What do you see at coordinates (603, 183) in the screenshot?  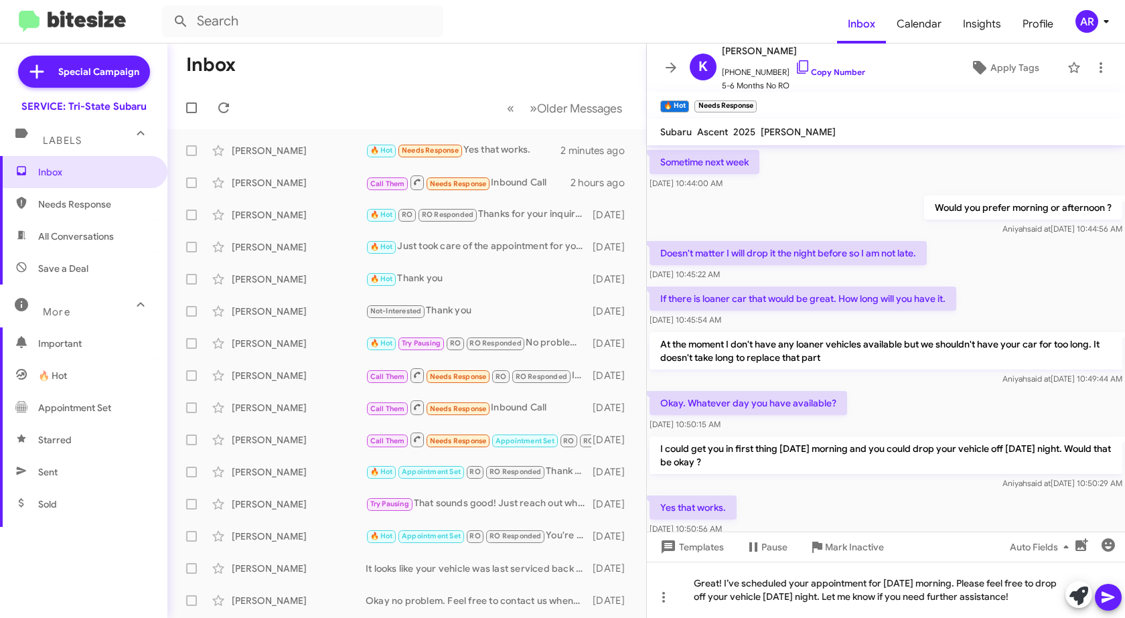 I see `div: 2 hours ago` at bounding box center [603, 183].